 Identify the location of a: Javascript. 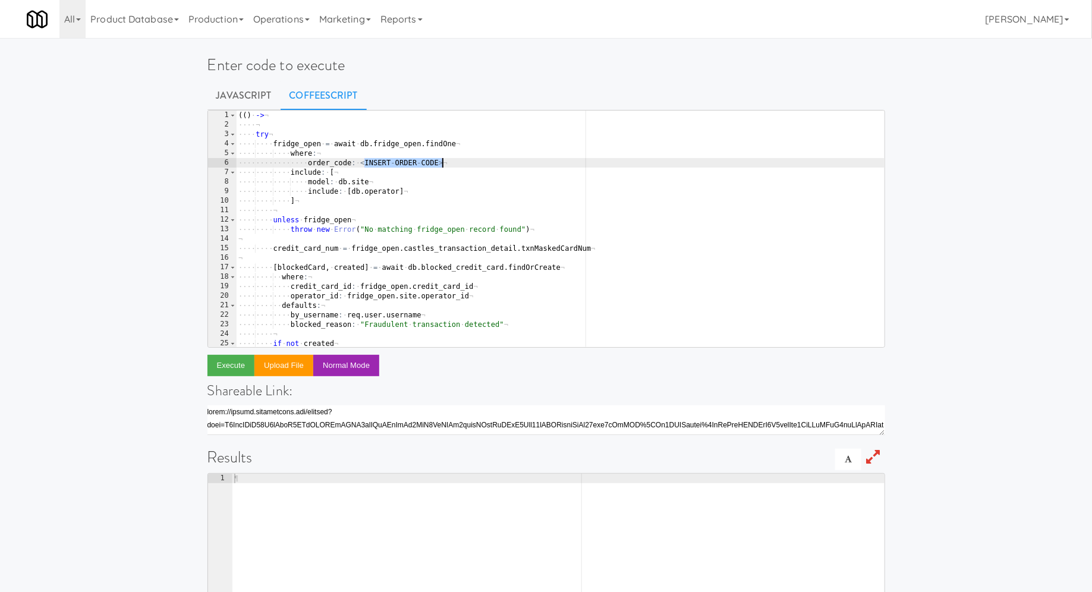
(244, 96).